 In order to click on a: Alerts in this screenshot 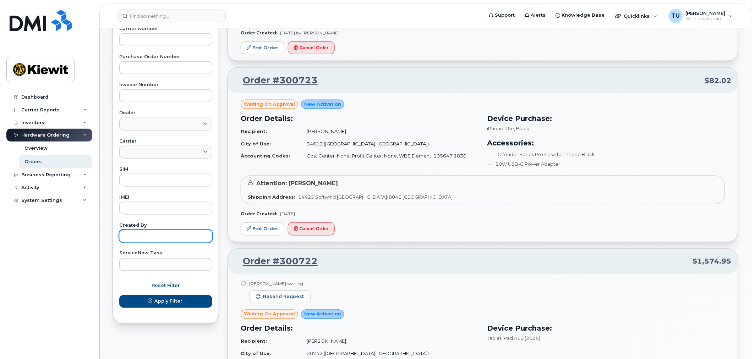, I will do `click(535, 15)`.